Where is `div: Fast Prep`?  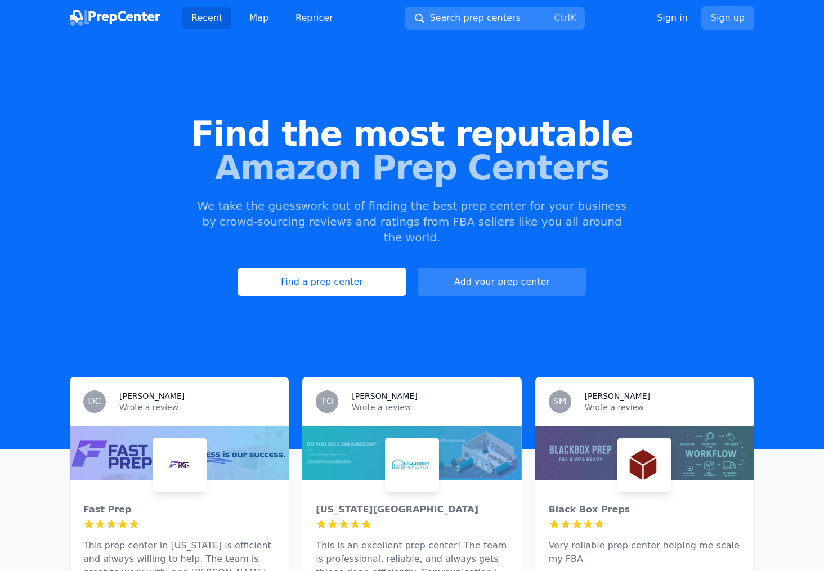 div: Fast Prep is located at coordinates (179, 510).